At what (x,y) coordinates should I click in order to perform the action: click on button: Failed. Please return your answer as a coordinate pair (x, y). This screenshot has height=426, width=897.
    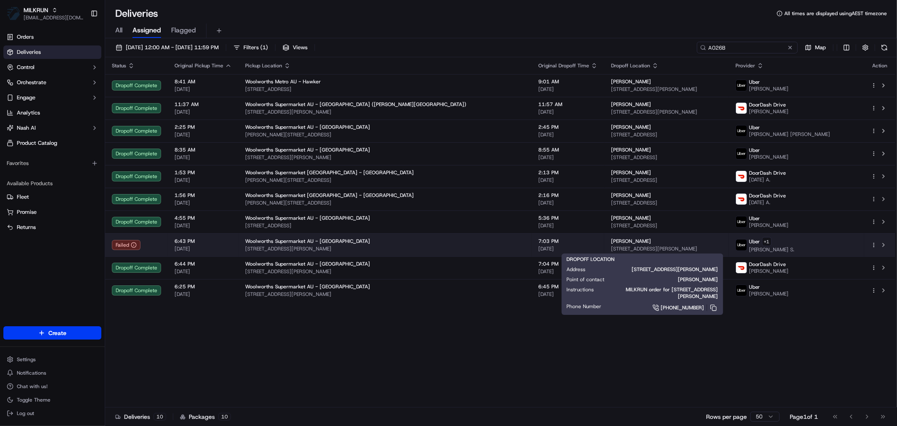
    Looking at the image, I should click on (126, 245).